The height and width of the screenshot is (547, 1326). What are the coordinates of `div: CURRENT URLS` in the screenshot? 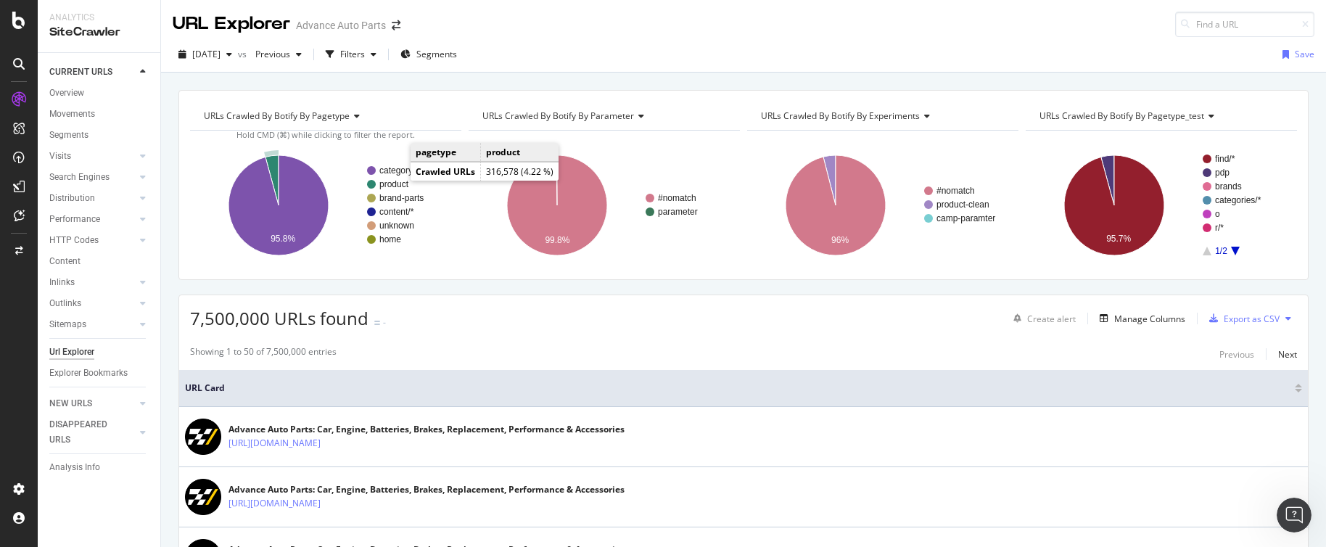 It's located at (81, 72).